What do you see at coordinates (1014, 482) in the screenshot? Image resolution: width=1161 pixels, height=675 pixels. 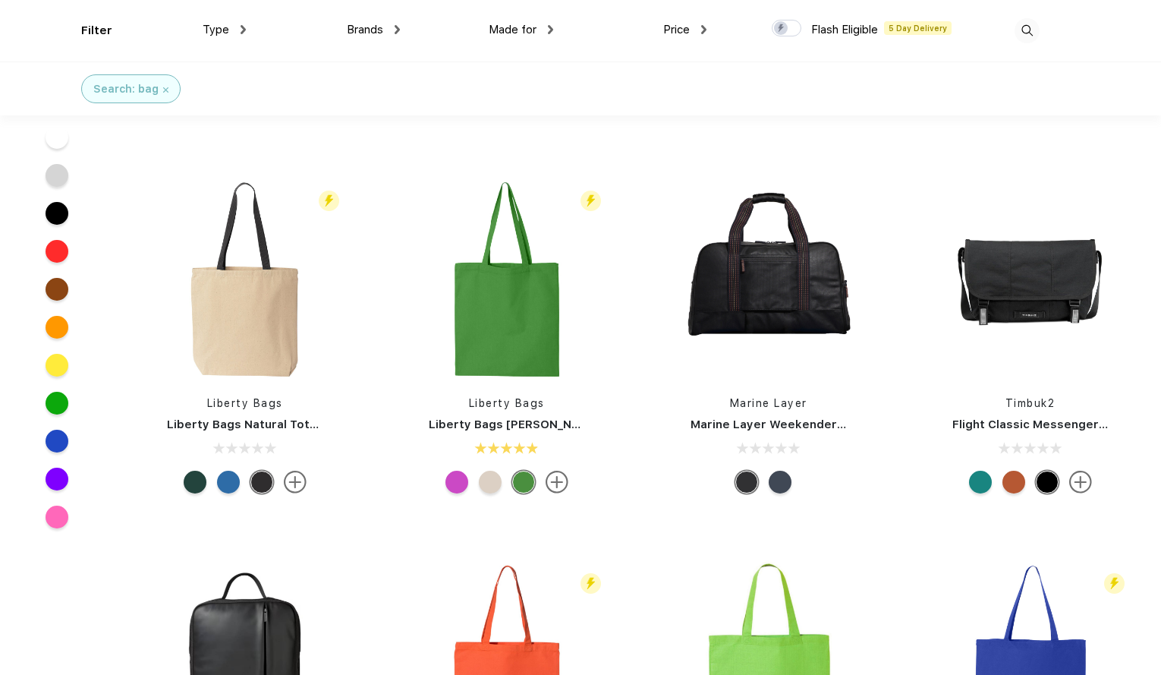 I see `div: Rust` at bounding box center [1014, 482].